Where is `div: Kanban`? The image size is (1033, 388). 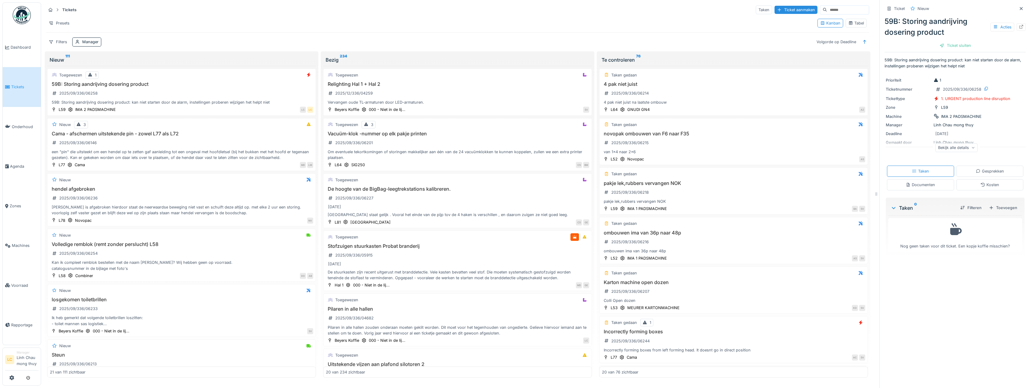 div: Kanban is located at coordinates (830, 23).